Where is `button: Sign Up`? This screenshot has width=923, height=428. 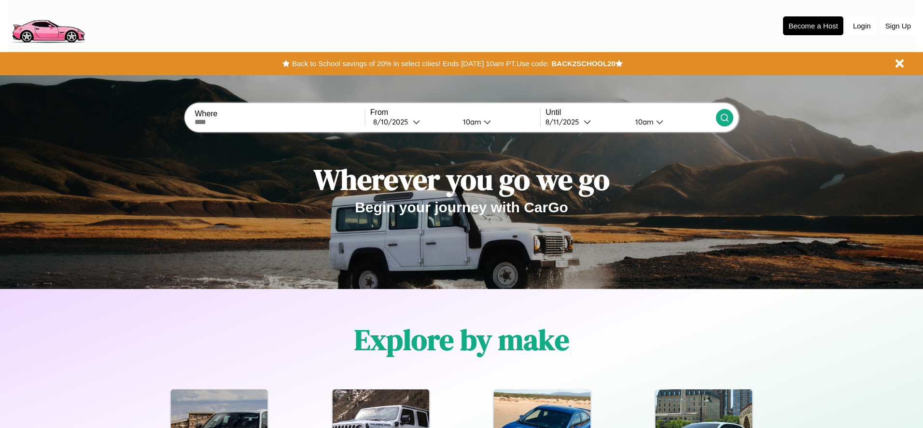 button: Sign Up is located at coordinates (898, 26).